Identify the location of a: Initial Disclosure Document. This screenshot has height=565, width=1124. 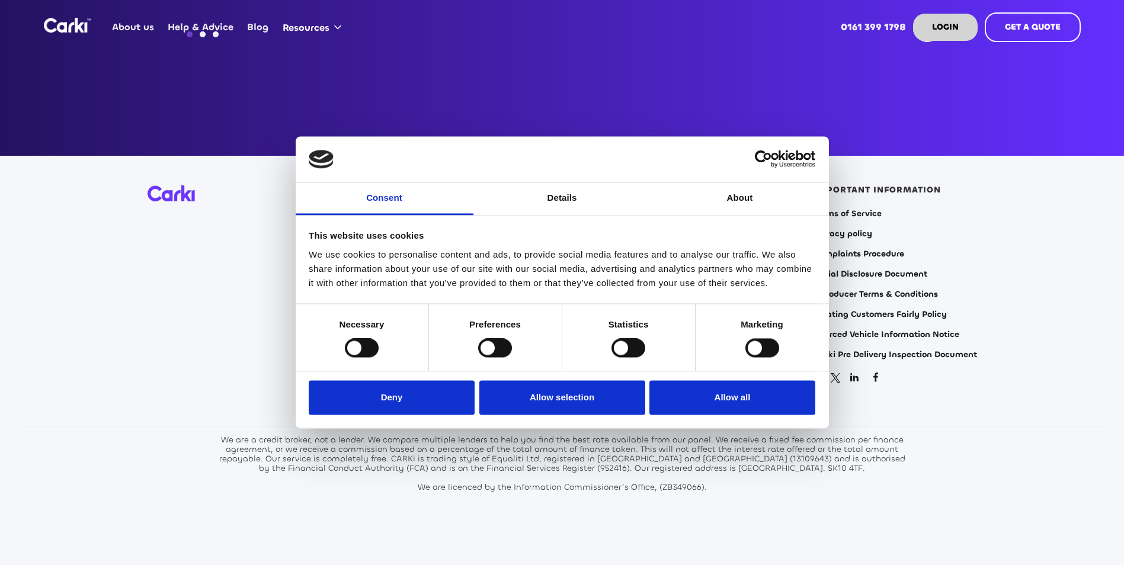
(870, 274).